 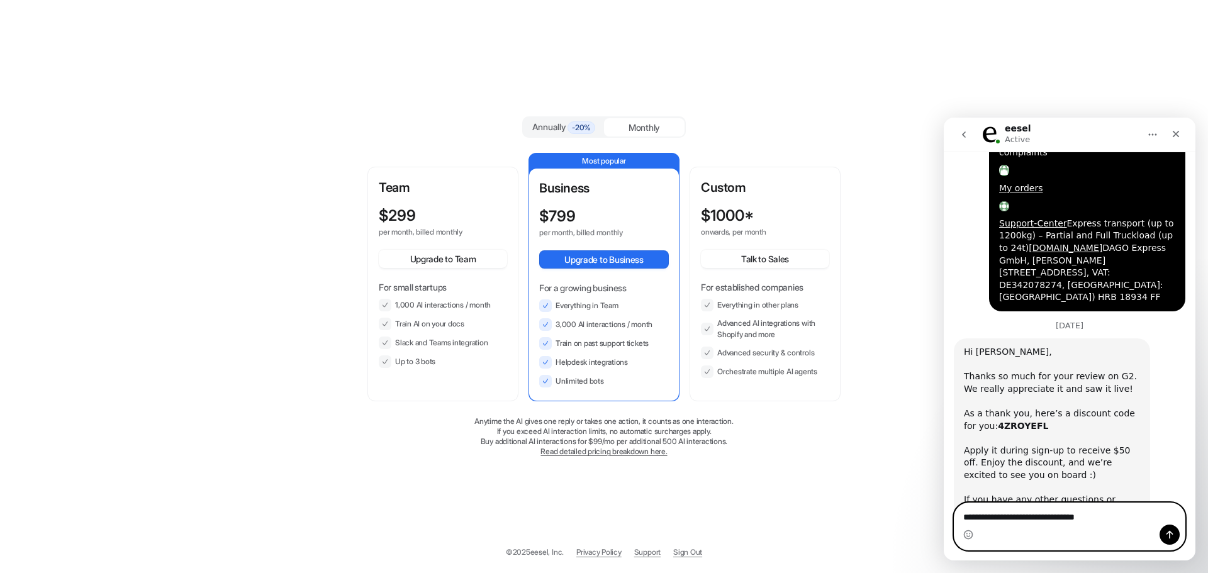 What do you see at coordinates (604, 442) in the screenshot?
I see `p: Buy additional AI interactions for $99/mo per additional 500 AI interactions.` at bounding box center [604, 442].